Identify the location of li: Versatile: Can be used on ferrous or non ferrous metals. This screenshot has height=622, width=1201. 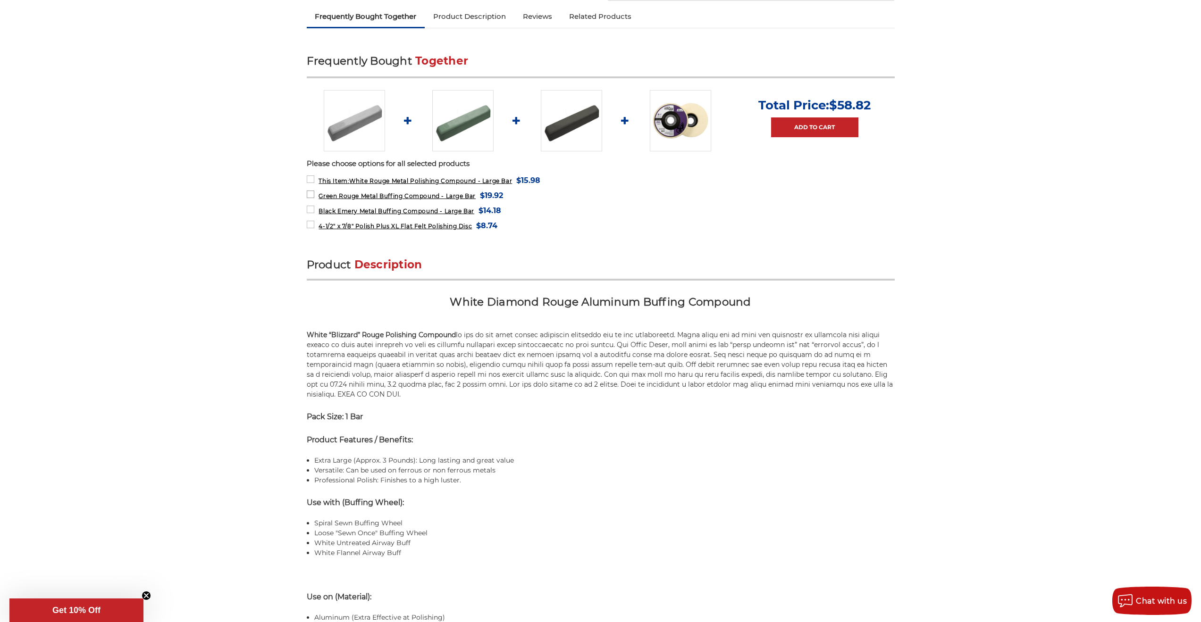
(604, 470).